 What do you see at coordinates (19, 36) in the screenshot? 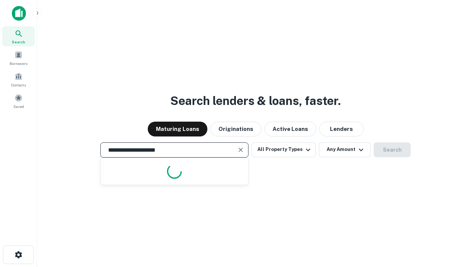
I see `a: Search` at bounding box center [19, 36].